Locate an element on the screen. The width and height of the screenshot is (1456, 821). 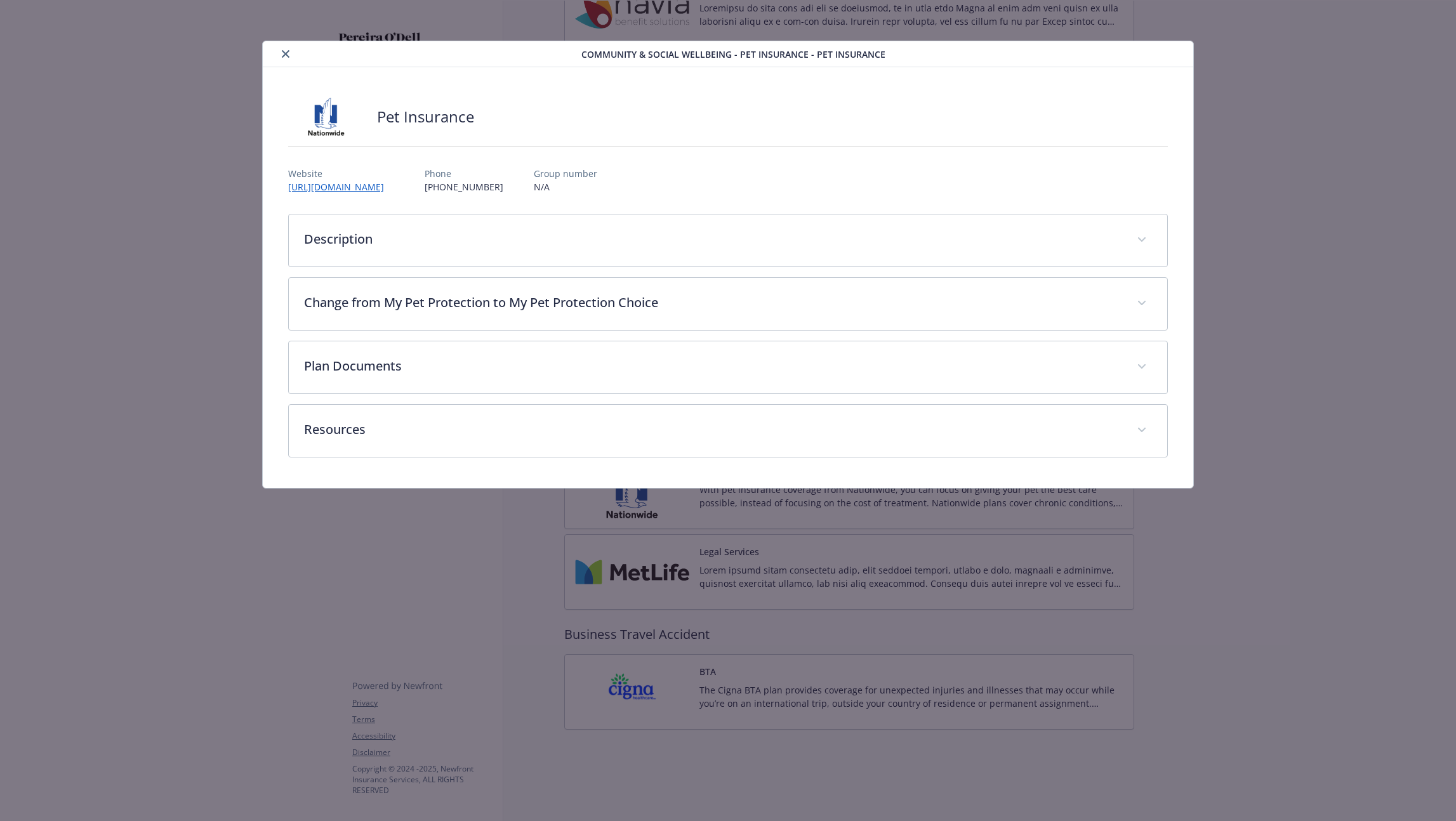
p: Plan Documents is located at coordinates (713, 367).